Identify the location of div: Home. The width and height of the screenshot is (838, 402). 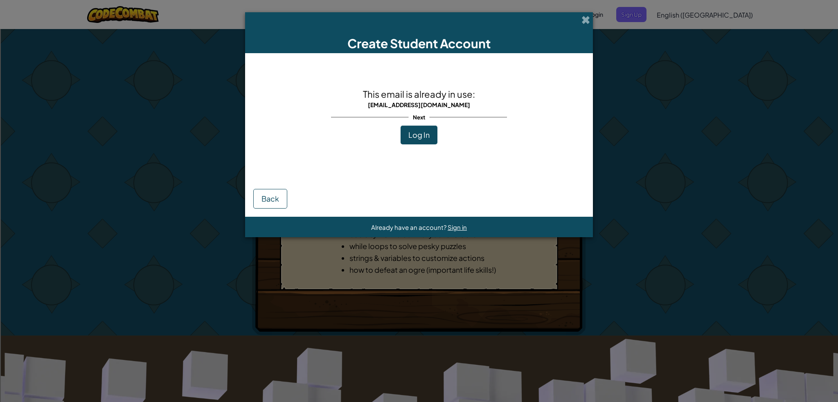
(87, 7).